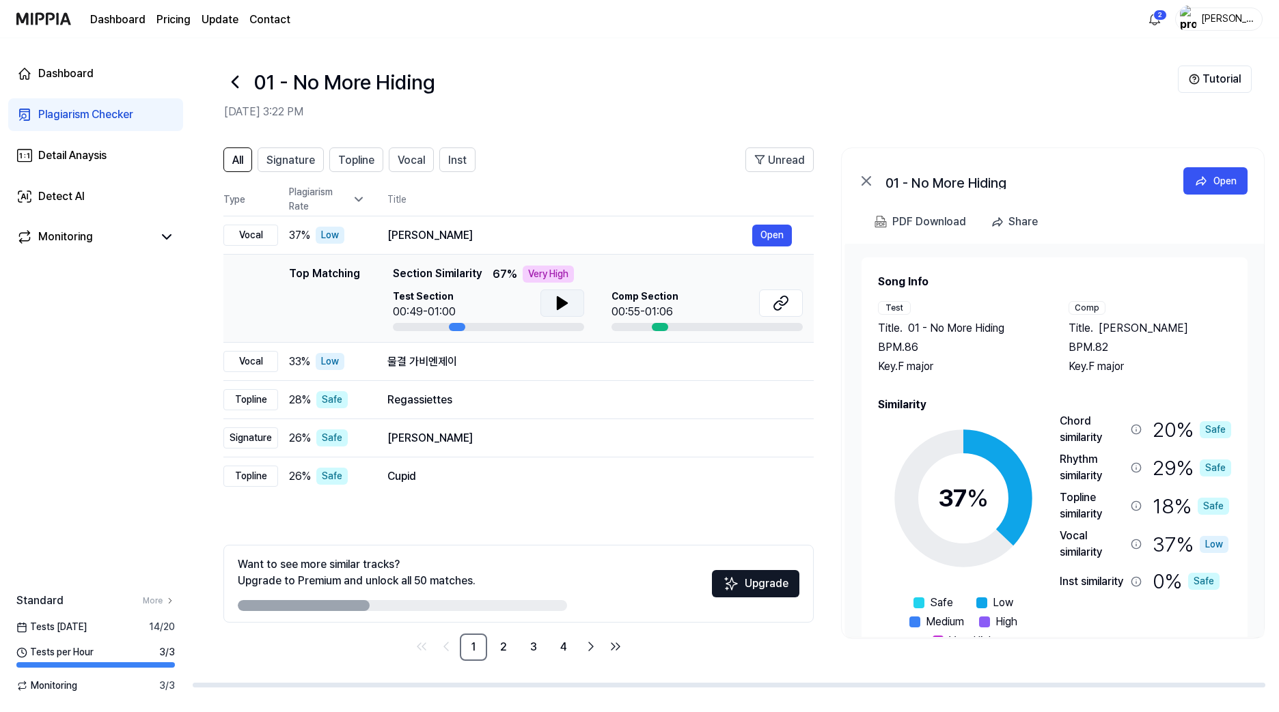 The height and width of the screenshot is (712, 1279). Describe the element at coordinates (645, 312) in the screenshot. I see `div: 00:55-01:06` at that location.